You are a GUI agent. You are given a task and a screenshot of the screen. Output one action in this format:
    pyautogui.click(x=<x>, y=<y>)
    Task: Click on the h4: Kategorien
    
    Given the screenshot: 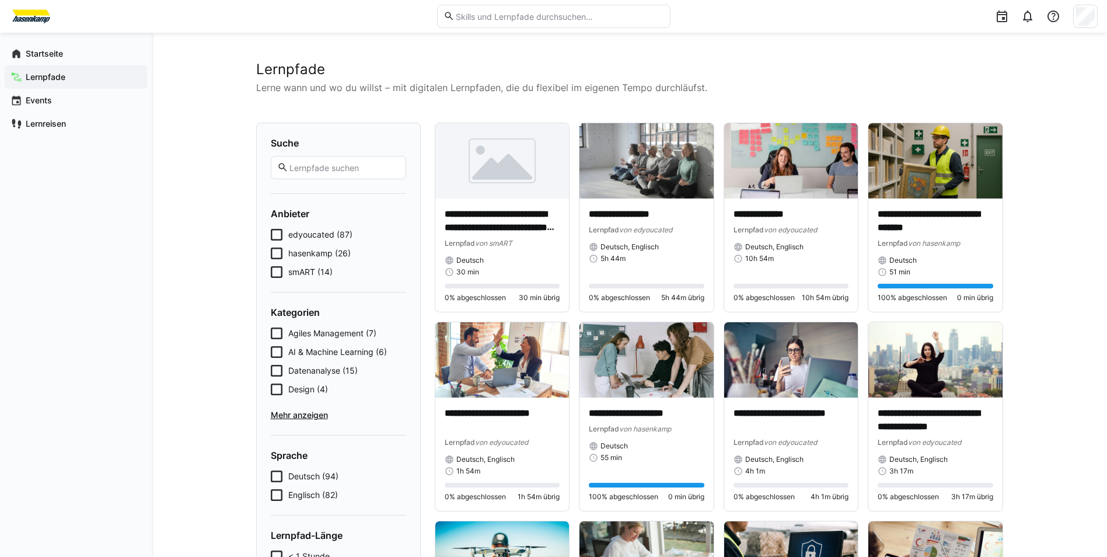 What is the action you would take?
    pyautogui.click(x=339, y=312)
    